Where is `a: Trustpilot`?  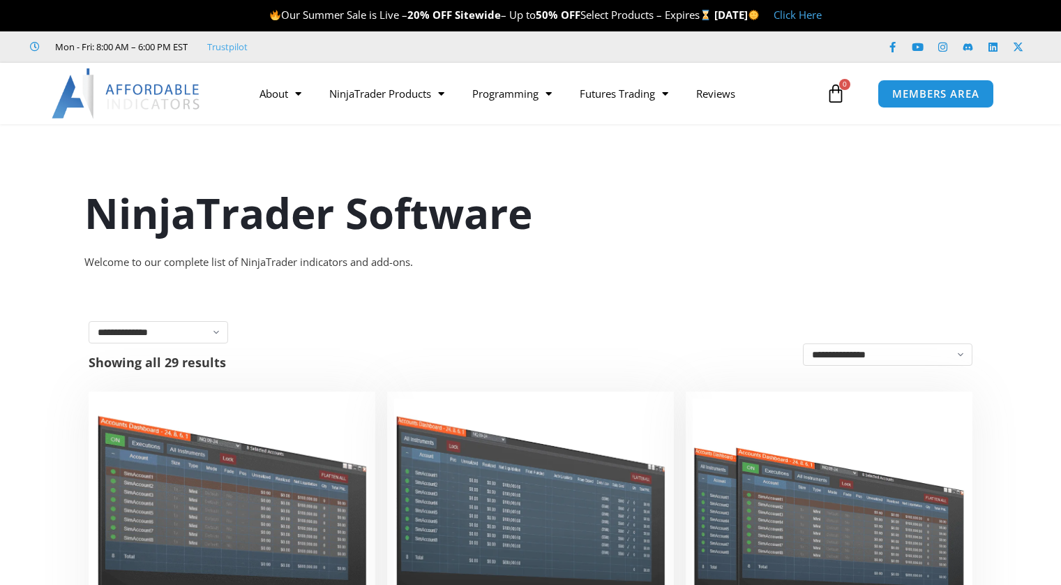 a: Trustpilot is located at coordinates (227, 47).